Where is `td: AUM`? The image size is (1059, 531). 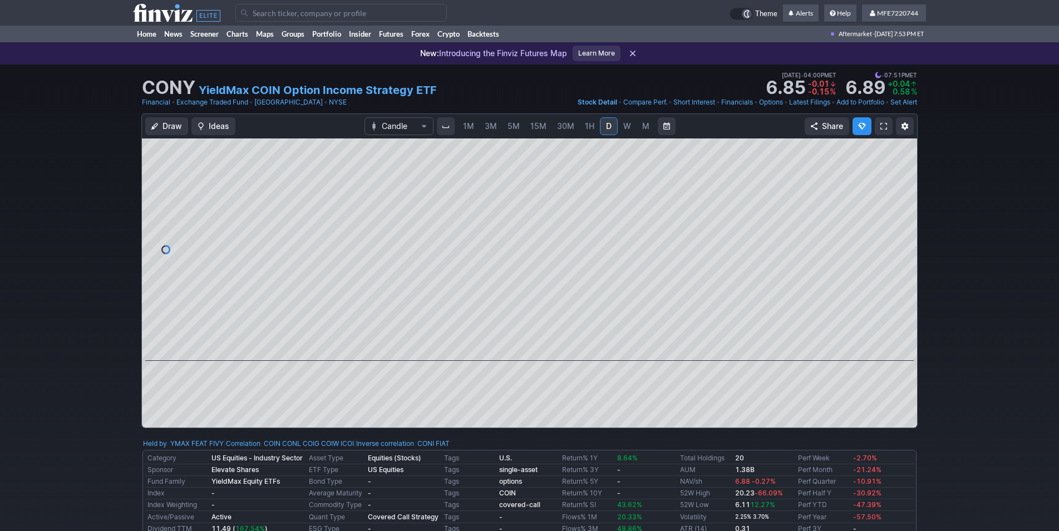
td: AUM is located at coordinates (705, 470).